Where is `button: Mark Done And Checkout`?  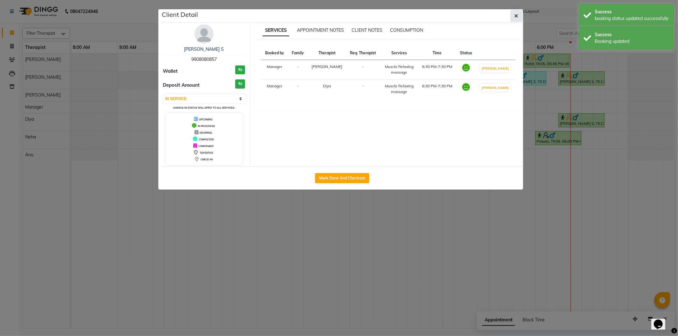
button: Mark Done And Checkout is located at coordinates (342, 178).